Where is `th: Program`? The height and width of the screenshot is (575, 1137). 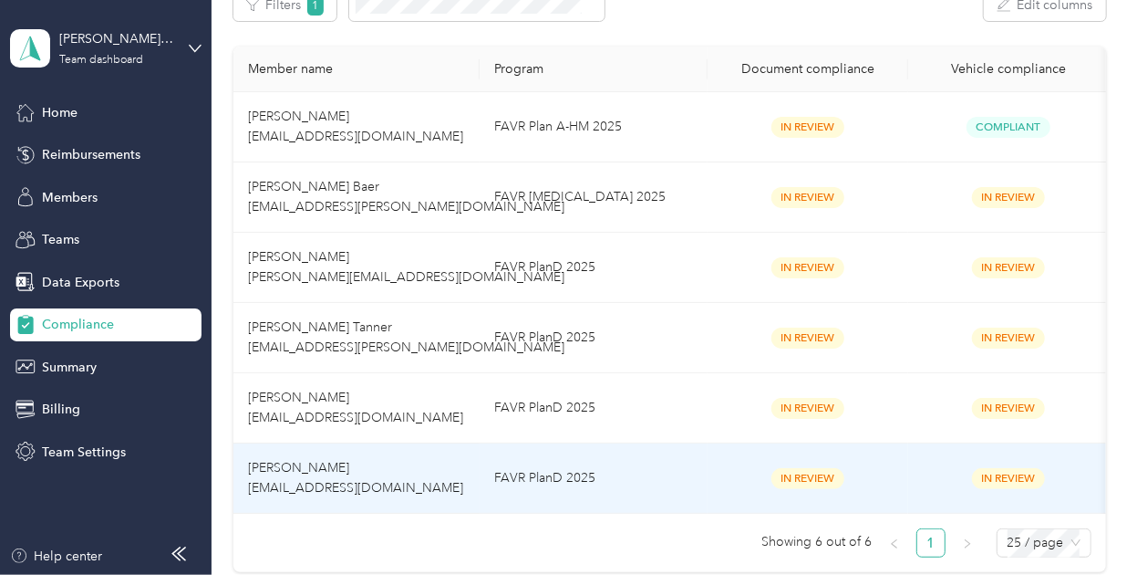
th: Program is located at coordinates (594, 69).